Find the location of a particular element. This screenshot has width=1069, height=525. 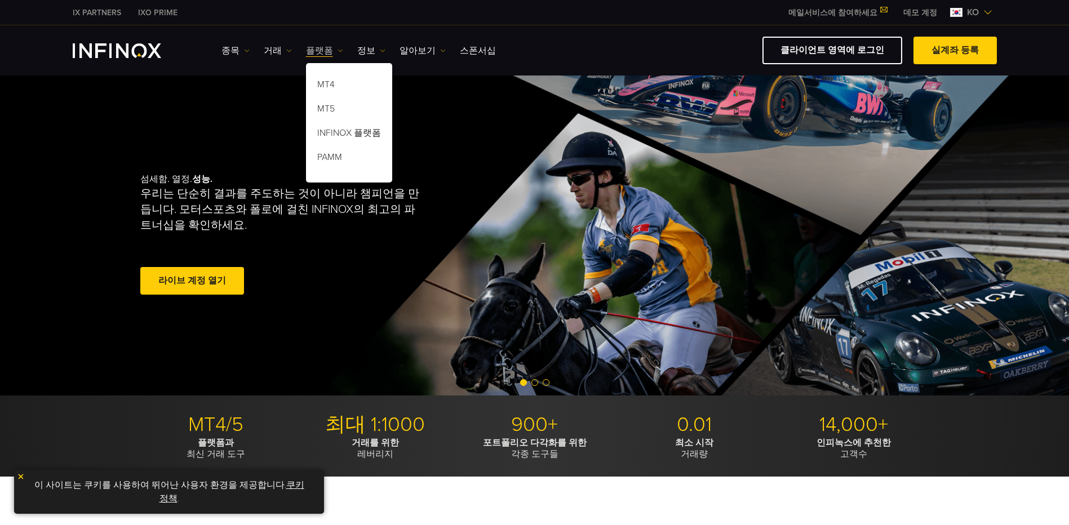

a: 클라이언트 영역에 로그인 is located at coordinates (832, 50).